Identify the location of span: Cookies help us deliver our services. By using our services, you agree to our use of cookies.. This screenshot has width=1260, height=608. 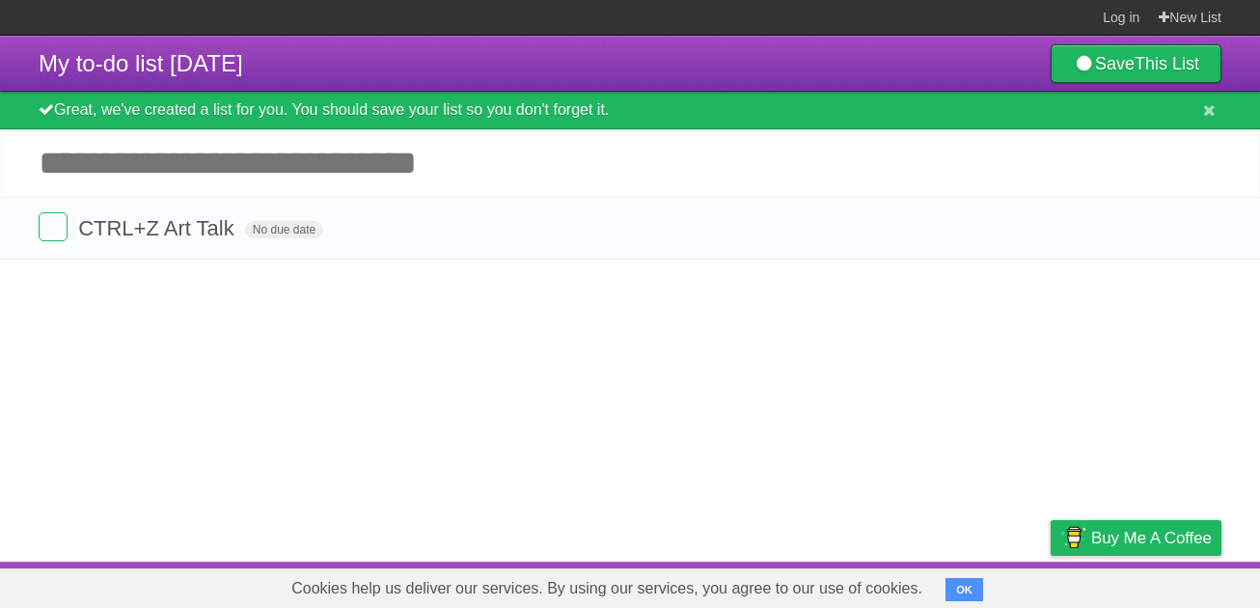
(607, 589).